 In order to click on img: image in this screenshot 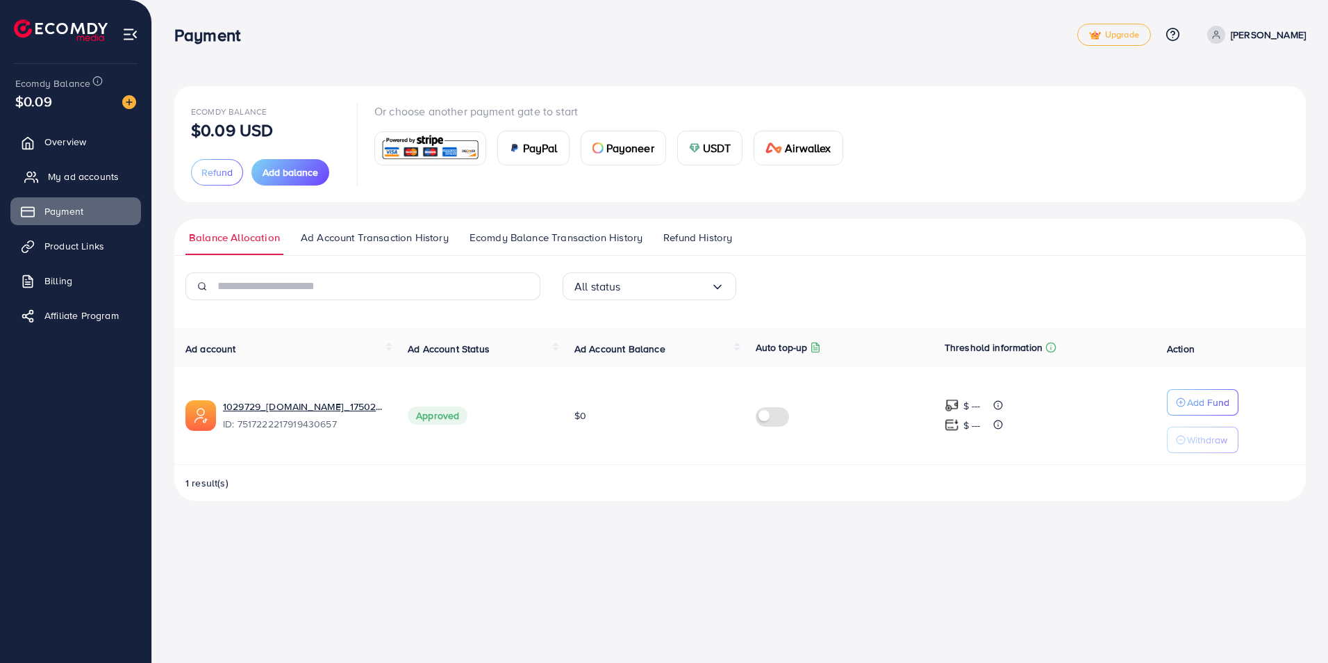, I will do `click(129, 102)`.